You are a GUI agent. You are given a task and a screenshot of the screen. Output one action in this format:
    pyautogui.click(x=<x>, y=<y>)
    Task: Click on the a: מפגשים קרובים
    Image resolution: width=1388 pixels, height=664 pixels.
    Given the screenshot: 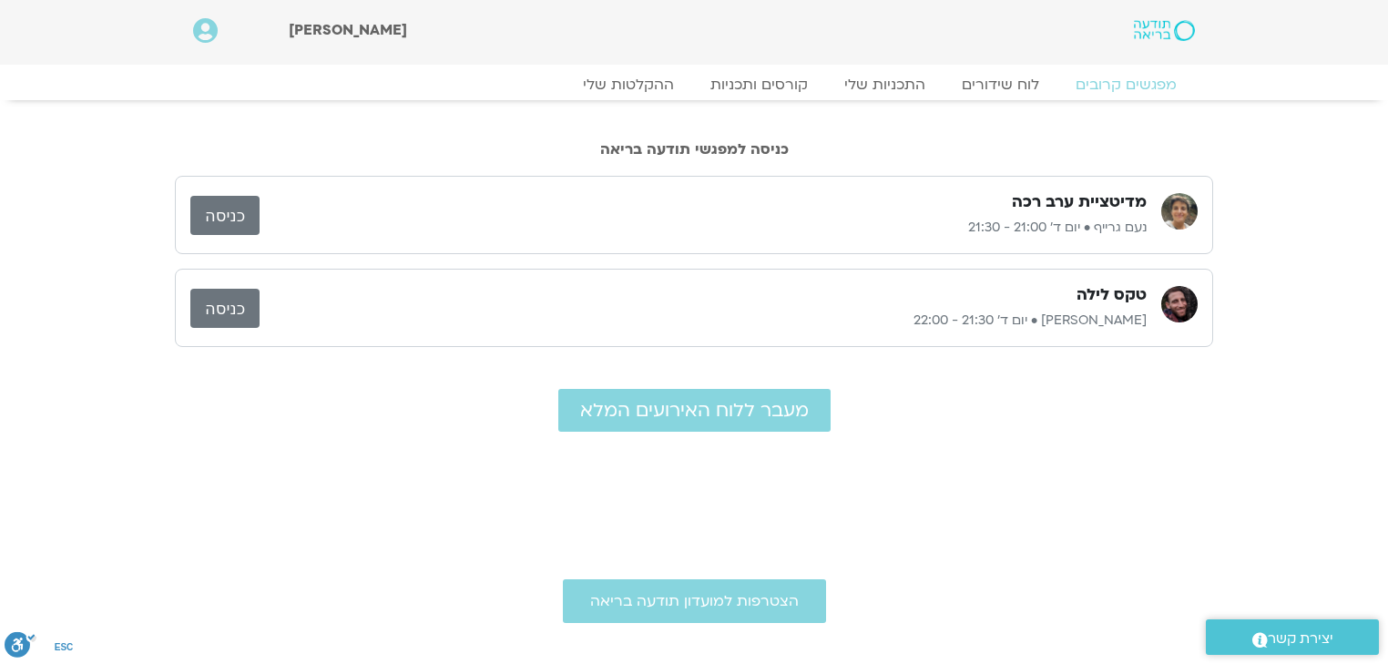 What is the action you would take?
    pyautogui.click(x=1125, y=85)
    